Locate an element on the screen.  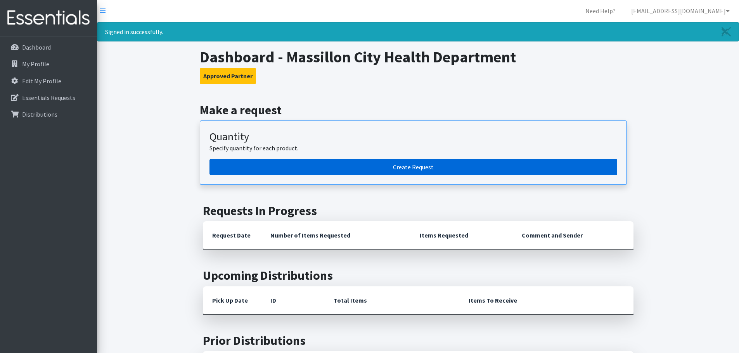
th: Request Date is located at coordinates (232, 235).